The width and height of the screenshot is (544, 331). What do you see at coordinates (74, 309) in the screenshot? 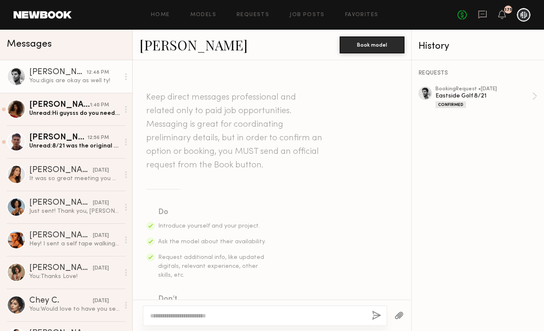
I see `div: You: Would love to have you send in a self tape! Please show full body, wearing the casting attir...` at bounding box center [74, 309].